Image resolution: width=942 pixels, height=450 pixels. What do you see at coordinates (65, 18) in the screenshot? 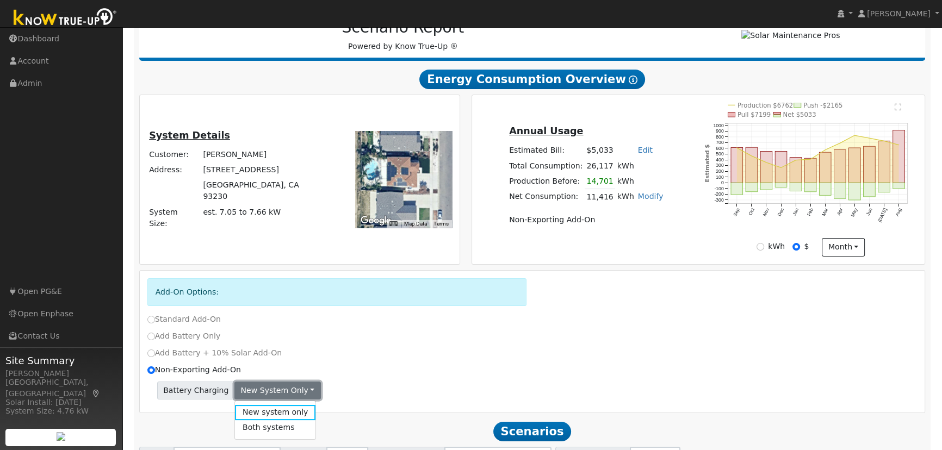
I see `img: Know True-Up` at bounding box center [65, 18].